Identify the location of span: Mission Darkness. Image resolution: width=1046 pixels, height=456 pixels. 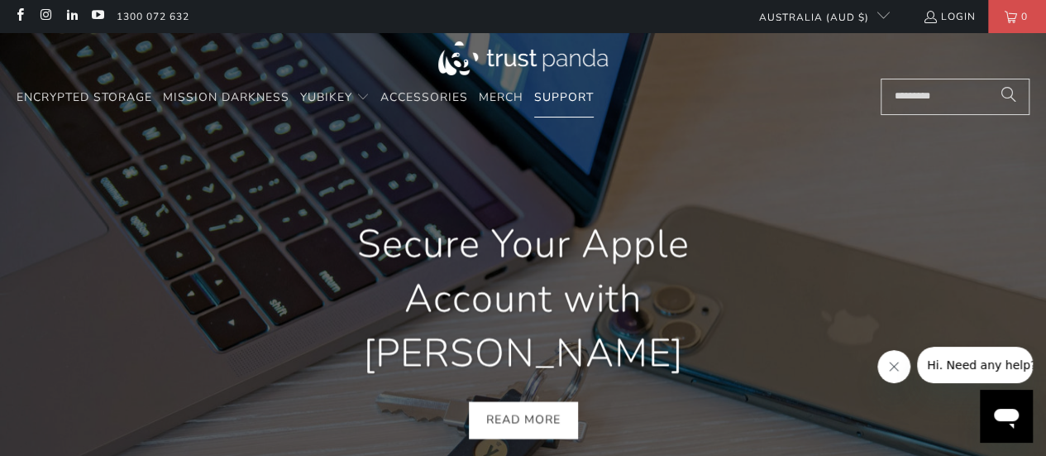
(226, 97).